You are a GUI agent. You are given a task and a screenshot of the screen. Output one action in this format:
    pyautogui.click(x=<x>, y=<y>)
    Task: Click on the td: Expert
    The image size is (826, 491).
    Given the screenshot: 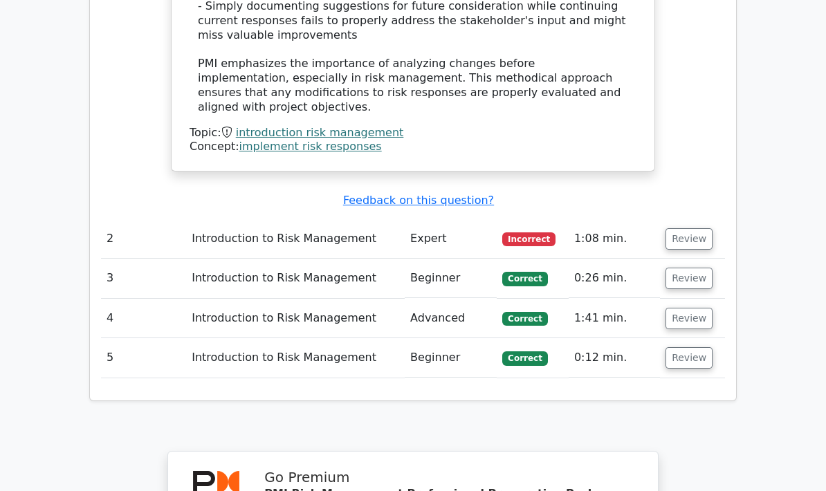 What is the action you would take?
    pyautogui.click(x=450, y=239)
    